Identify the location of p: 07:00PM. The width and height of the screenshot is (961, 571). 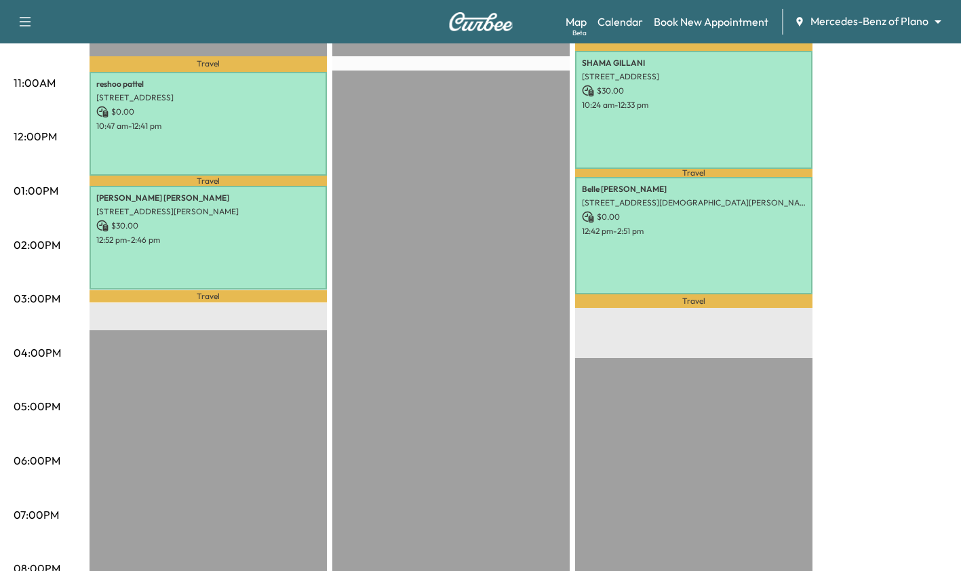
(36, 515).